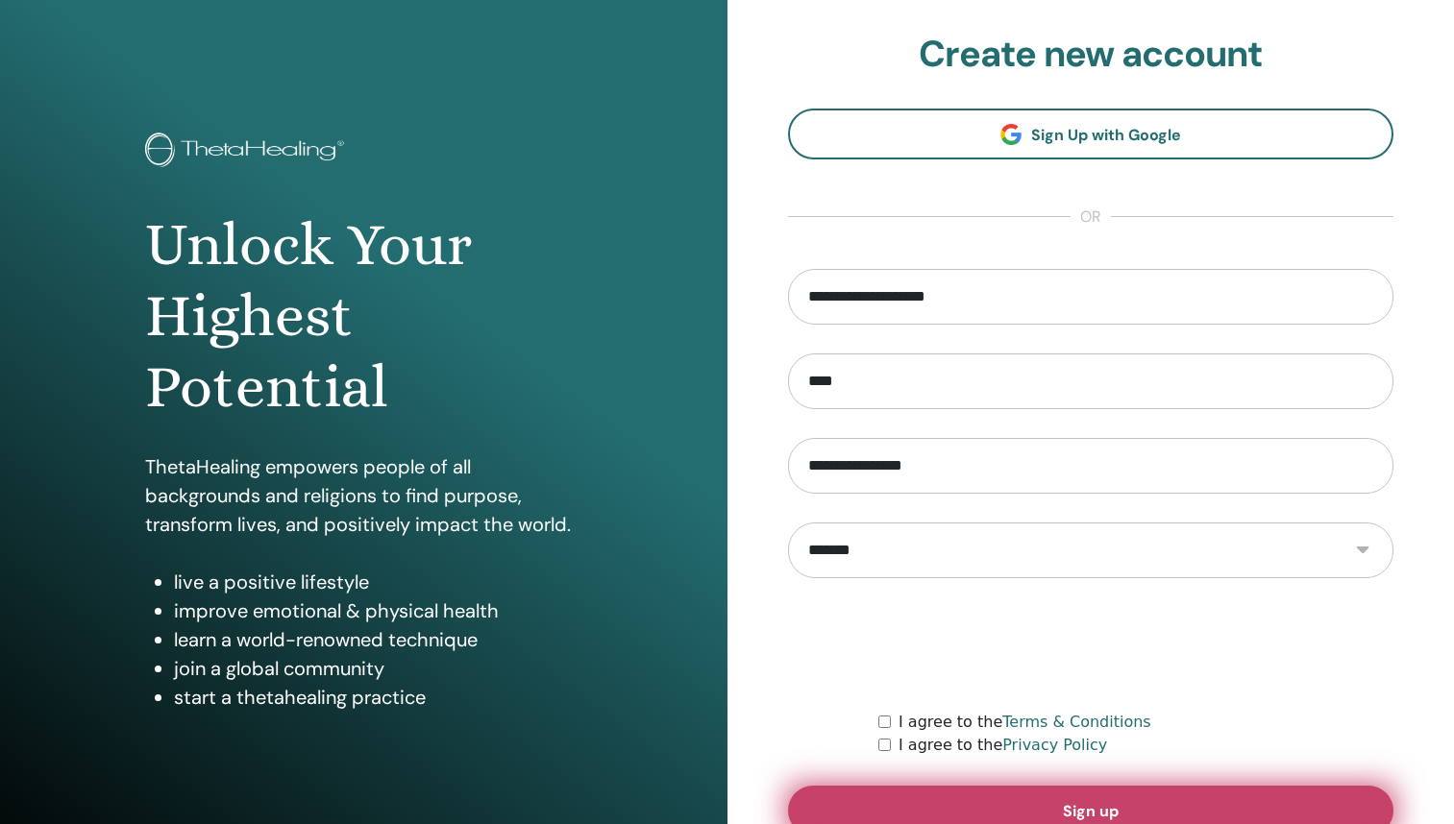 Image resolution: width=1454 pixels, height=824 pixels. What do you see at coordinates (378, 640) in the screenshot?
I see `li: learn a world-renowned technique` at bounding box center [378, 640].